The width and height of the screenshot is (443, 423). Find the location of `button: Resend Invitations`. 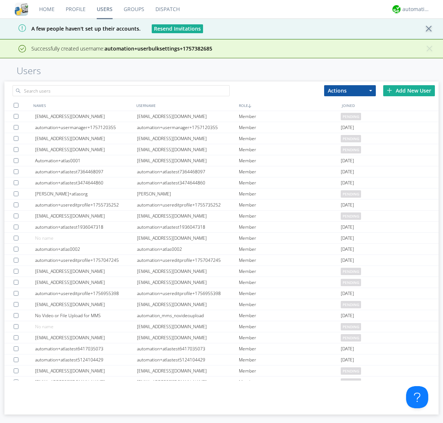

button: Resend Invitations is located at coordinates (177, 29).